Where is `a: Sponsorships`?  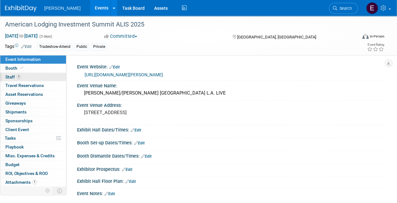 a: Sponsorships is located at coordinates (33, 121).